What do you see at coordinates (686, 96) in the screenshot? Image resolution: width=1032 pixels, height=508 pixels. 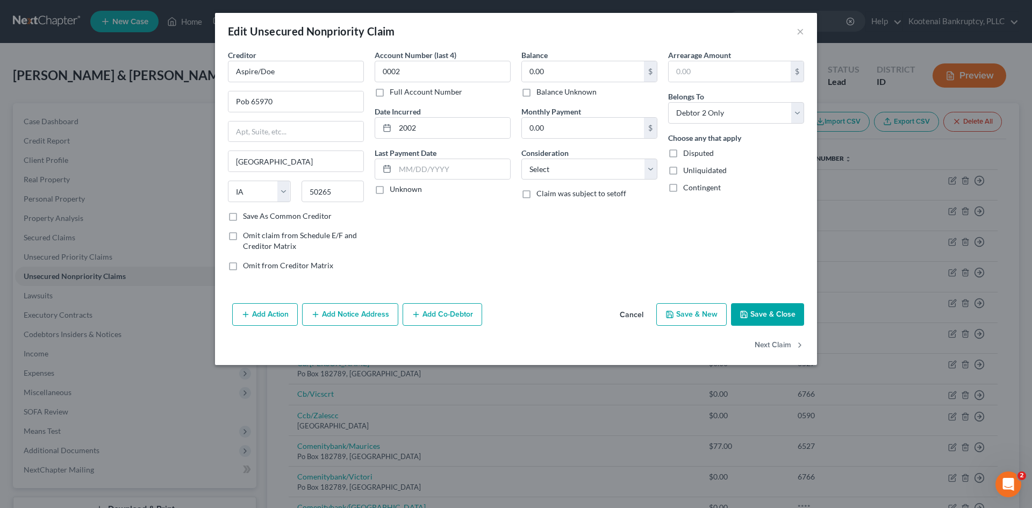 I see `span: Belongs To` at bounding box center [686, 96].